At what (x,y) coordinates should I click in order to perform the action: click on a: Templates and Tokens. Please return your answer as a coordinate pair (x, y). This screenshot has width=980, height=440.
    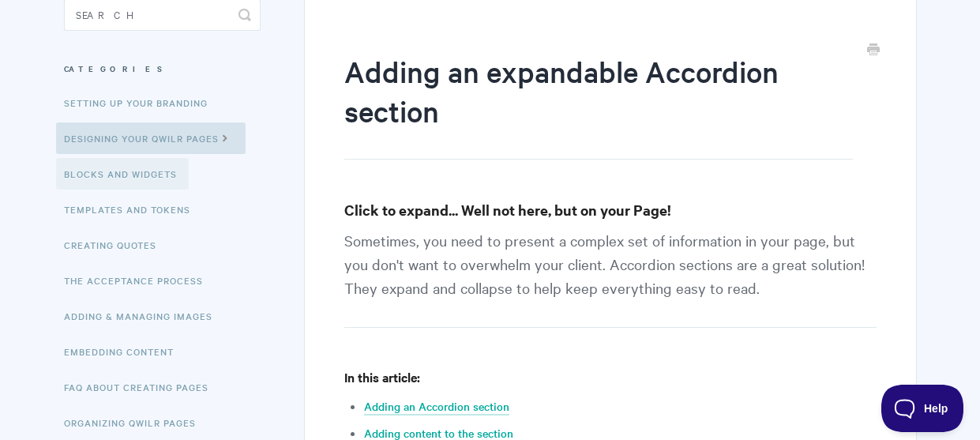
    Looking at the image, I should click on (133, 209).